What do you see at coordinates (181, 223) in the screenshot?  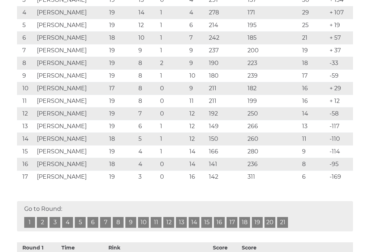 I see `a: 13` at bounding box center [181, 223].